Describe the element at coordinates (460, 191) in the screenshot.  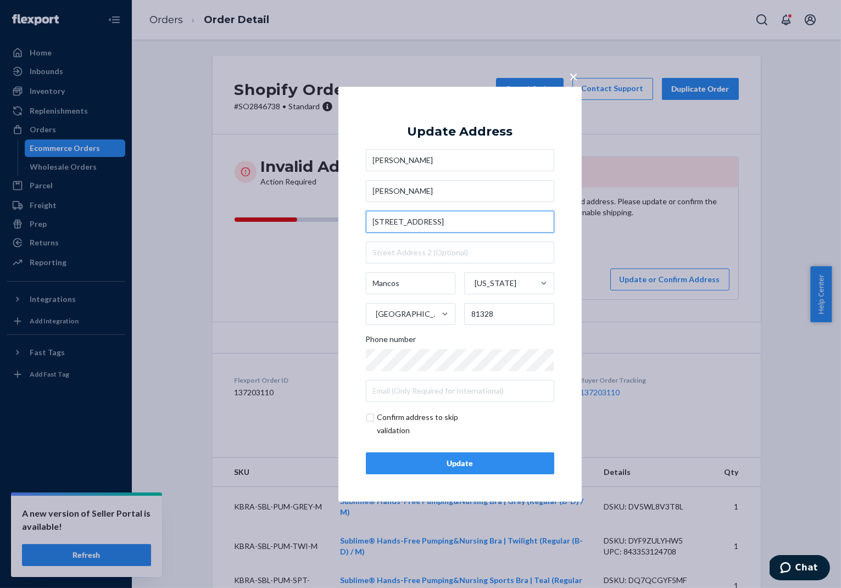
I see `input: Company Name` at that location.